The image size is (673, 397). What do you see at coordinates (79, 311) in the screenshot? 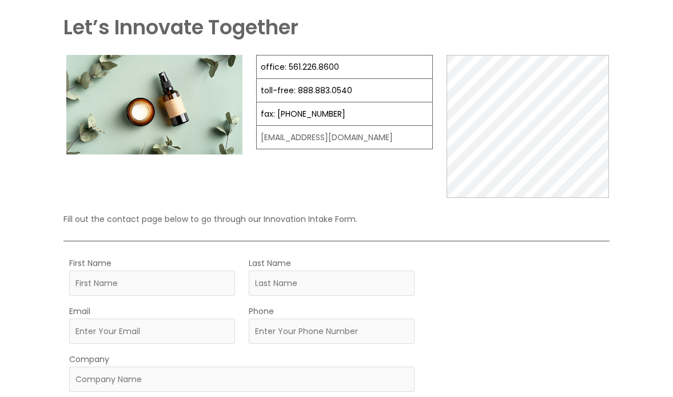
I see `label: Email` at bounding box center [79, 311].